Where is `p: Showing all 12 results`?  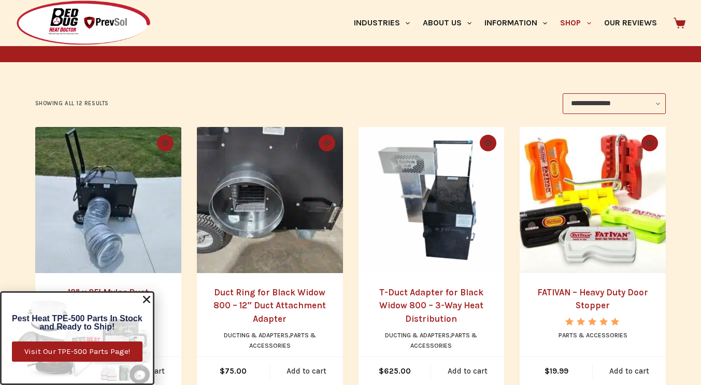 p: Showing all 12 results is located at coordinates (72, 104).